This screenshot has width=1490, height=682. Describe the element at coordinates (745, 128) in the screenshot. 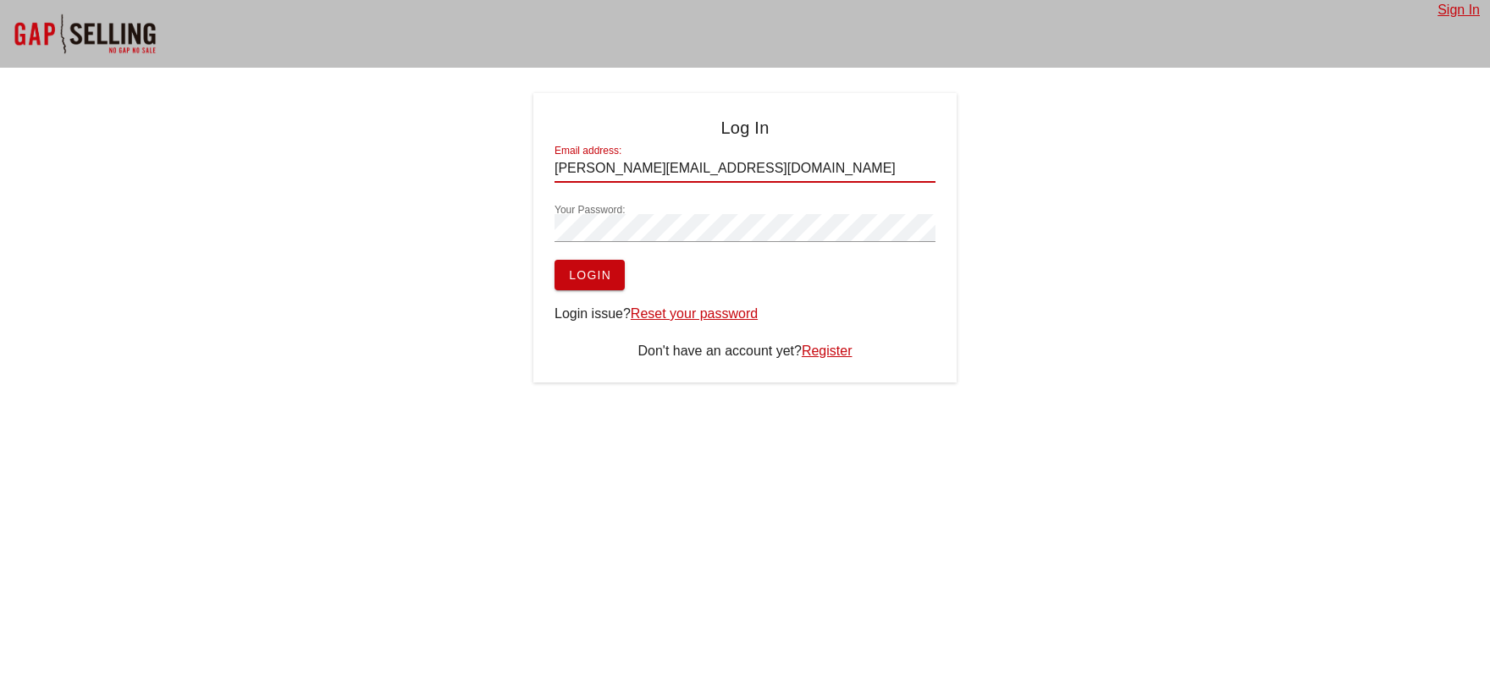

I see `h4: Log In` at that location.